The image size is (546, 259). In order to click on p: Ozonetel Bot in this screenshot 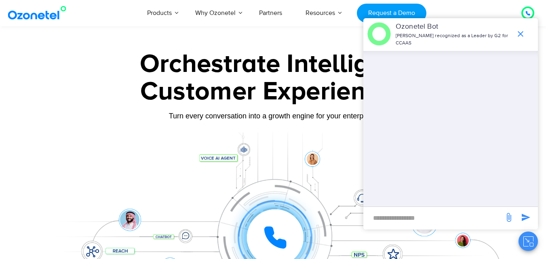, I will do `click(454, 27)`.